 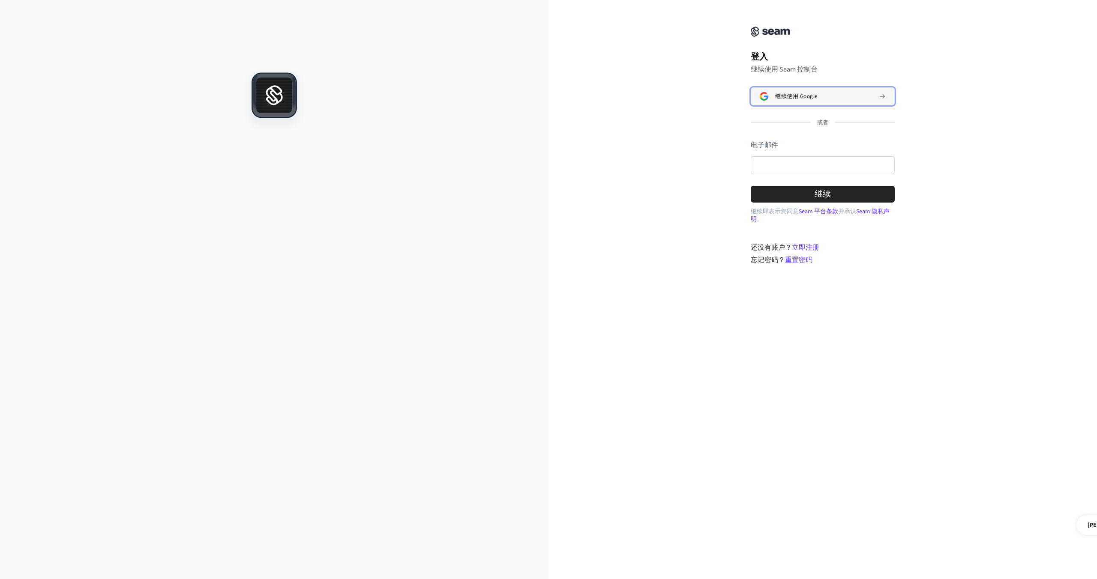 I want to click on font: 立即注册, so click(x=805, y=248).